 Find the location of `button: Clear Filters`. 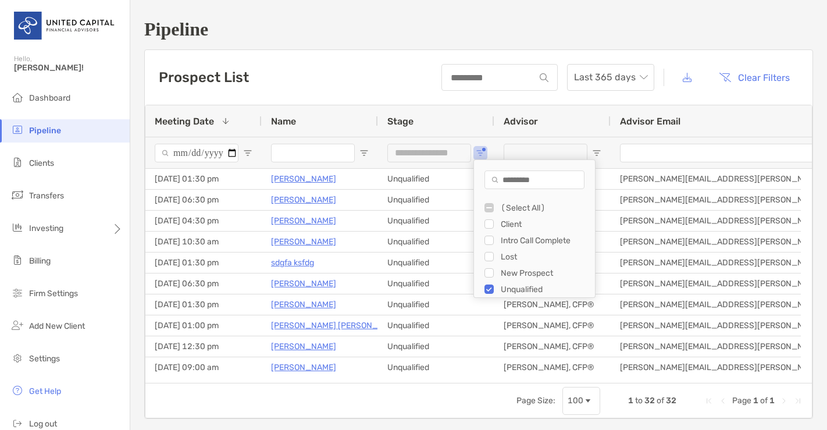

button: Clear Filters is located at coordinates (754, 77).